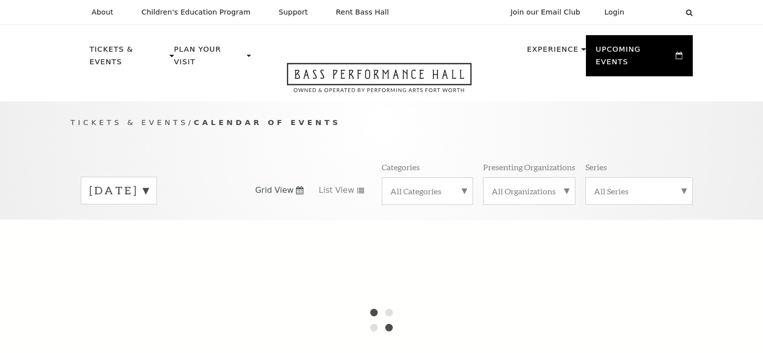  I want to click on p: Categories, so click(401, 167).